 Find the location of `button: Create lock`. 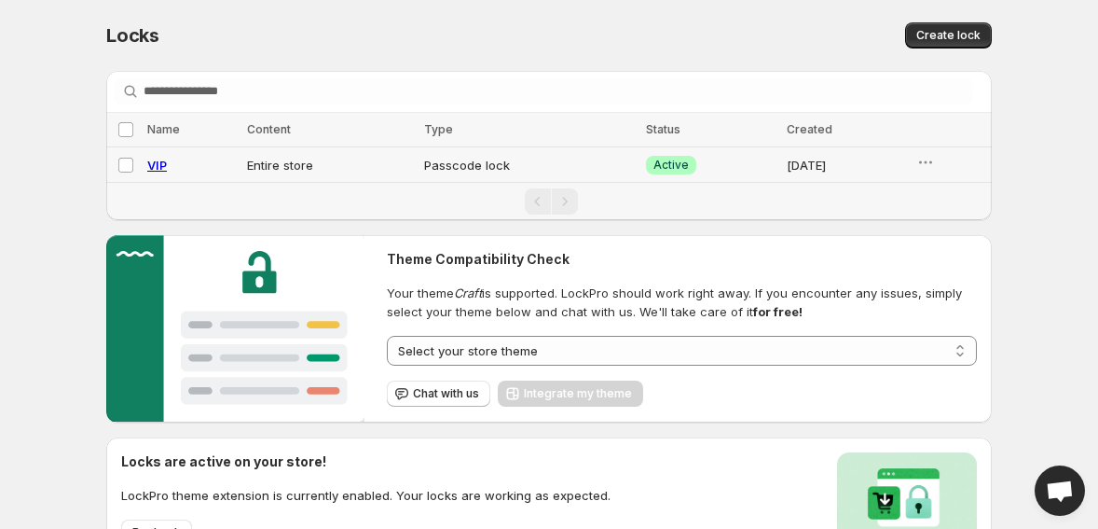

button: Create lock is located at coordinates (948, 35).